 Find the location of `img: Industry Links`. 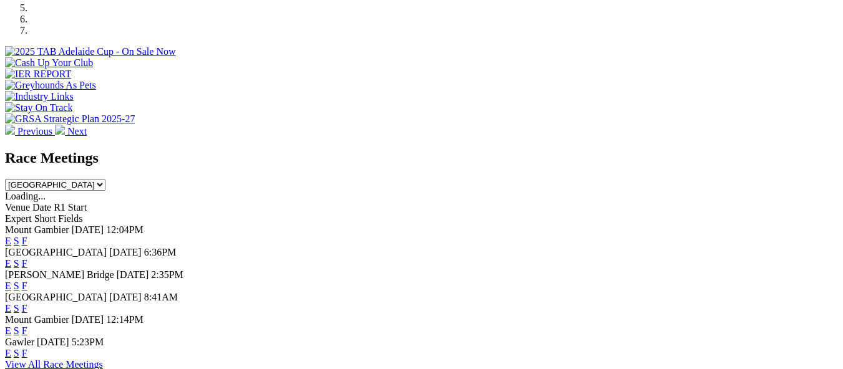

img: Industry Links is located at coordinates (39, 97).